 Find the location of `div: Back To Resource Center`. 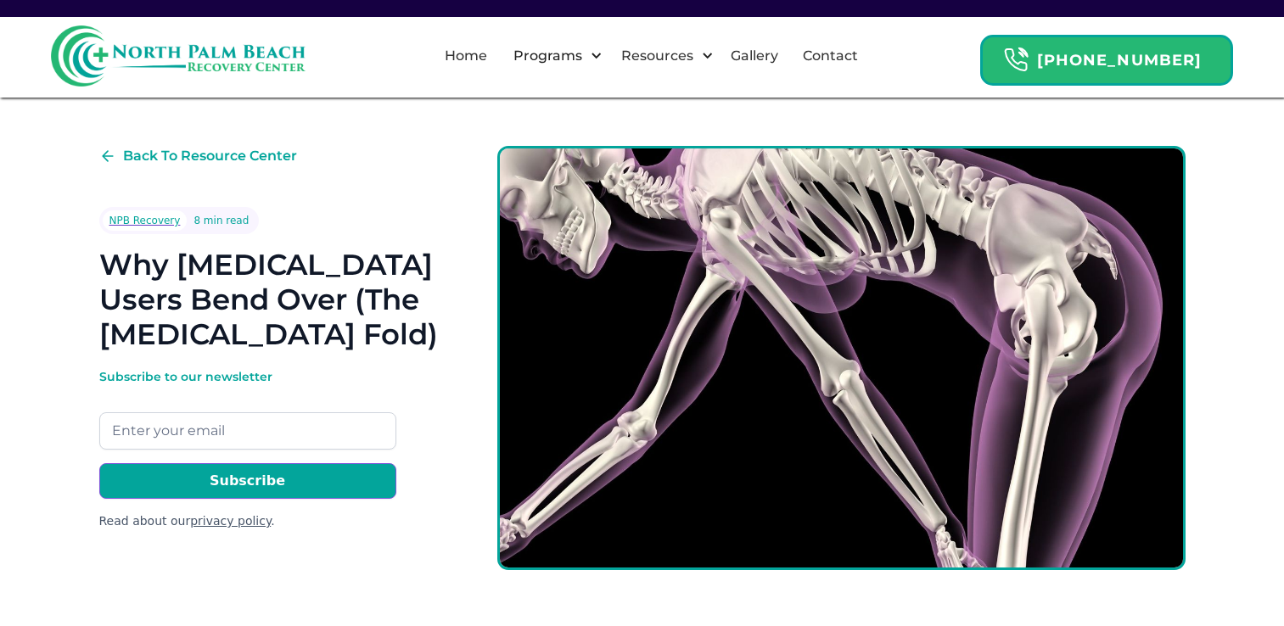

div: Back To Resource Center is located at coordinates (210, 156).